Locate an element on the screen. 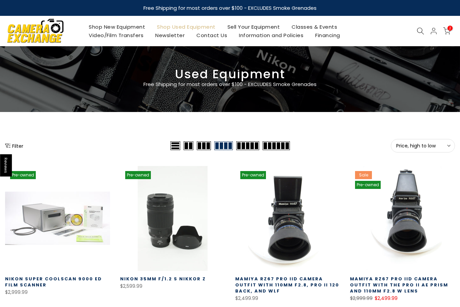 Image resolution: width=460 pixels, height=307 pixels. button: Price, high to low is located at coordinates (423, 146).